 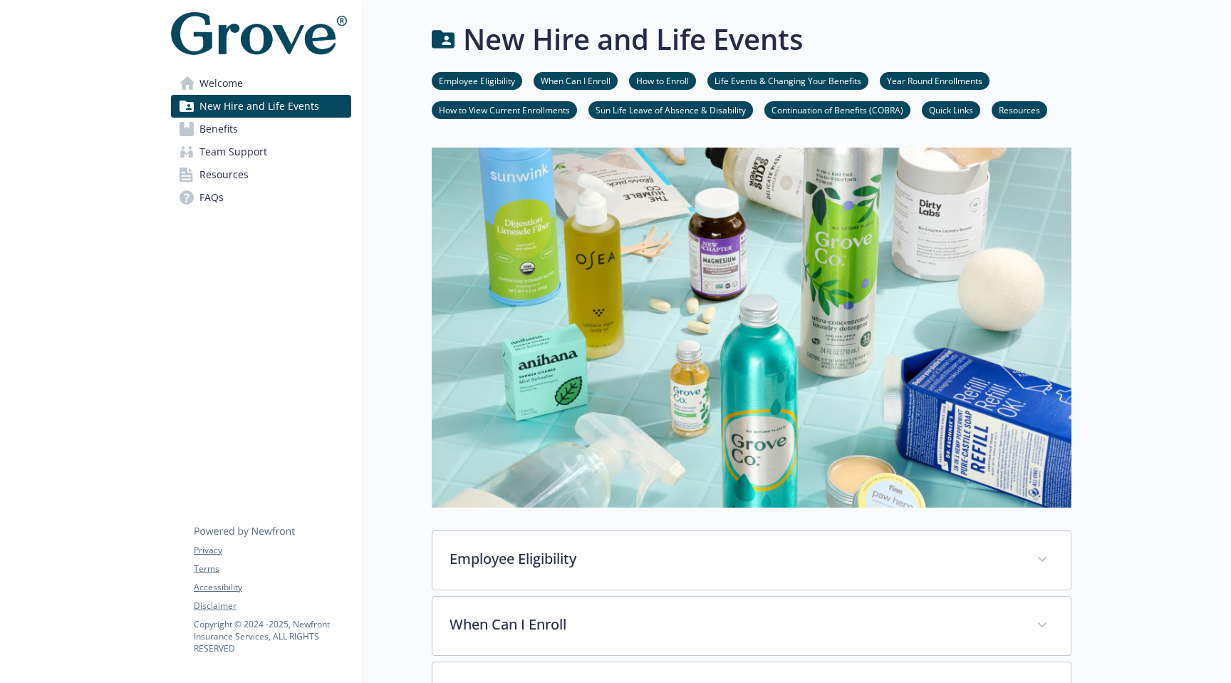 What do you see at coordinates (261, 197) in the screenshot?
I see `a: FAQs` at bounding box center [261, 197].